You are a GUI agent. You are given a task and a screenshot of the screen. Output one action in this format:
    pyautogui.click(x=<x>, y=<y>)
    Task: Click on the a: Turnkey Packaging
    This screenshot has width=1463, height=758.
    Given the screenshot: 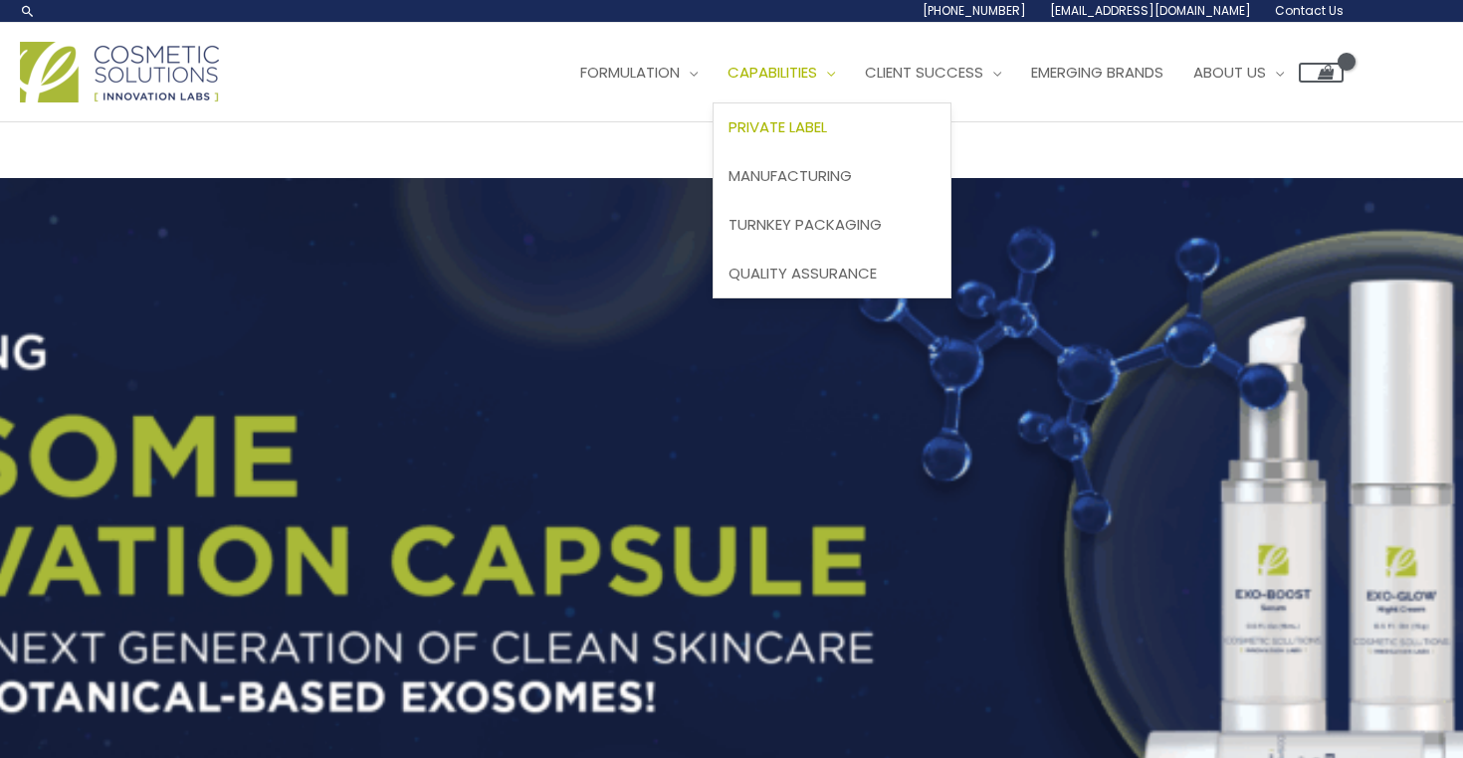 What is the action you would take?
    pyautogui.click(x=832, y=224)
    